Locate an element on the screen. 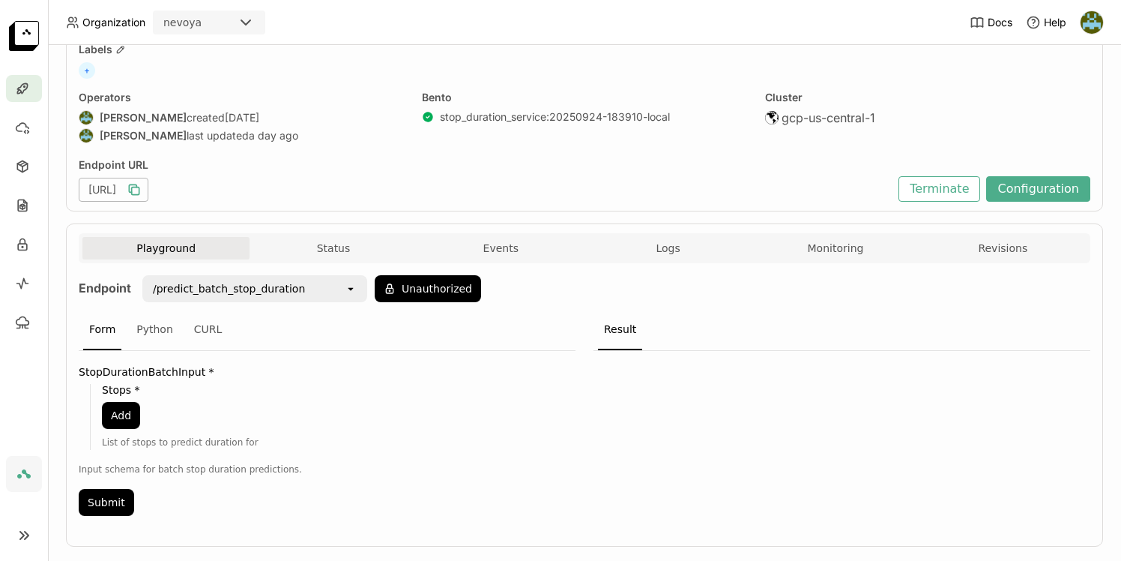  div: Endpoint URL is located at coordinates (485, 165).